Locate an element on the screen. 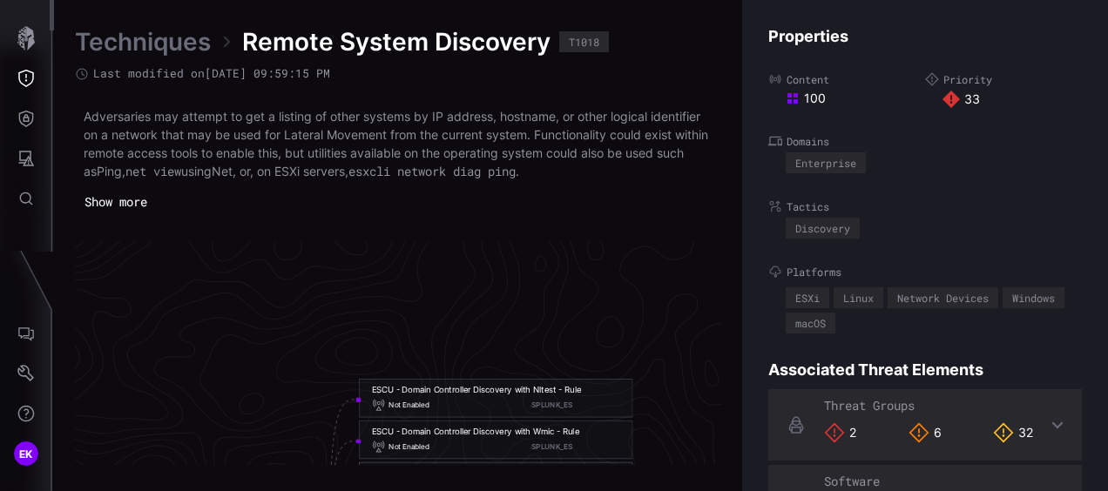 The width and height of the screenshot is (1108, 491). button: Show more is located at coordinates (116, 202).